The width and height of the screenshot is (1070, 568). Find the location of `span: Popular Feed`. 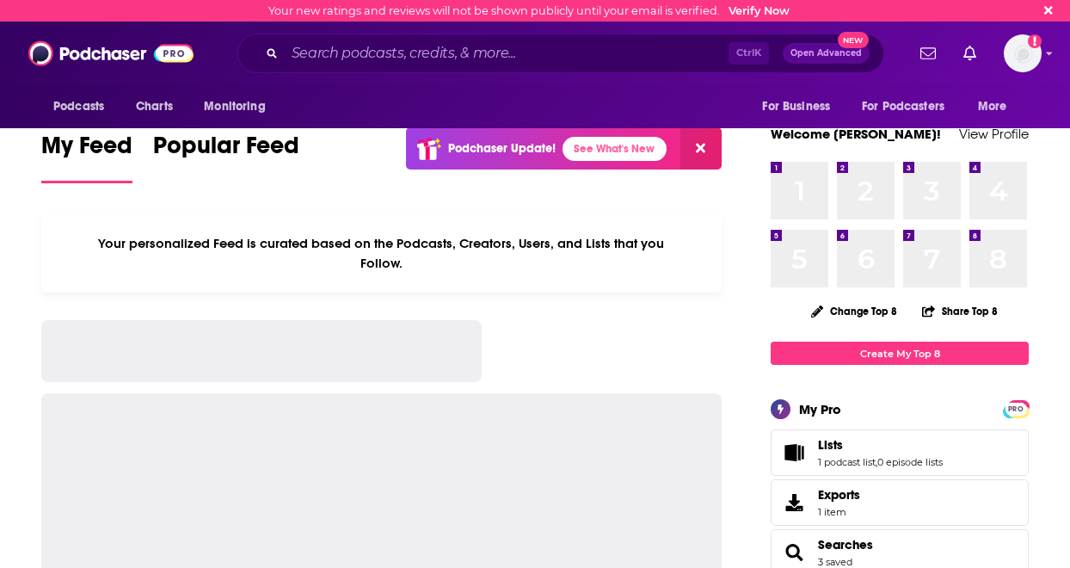

span: Popular Feed is located at coordinates (226, 151).